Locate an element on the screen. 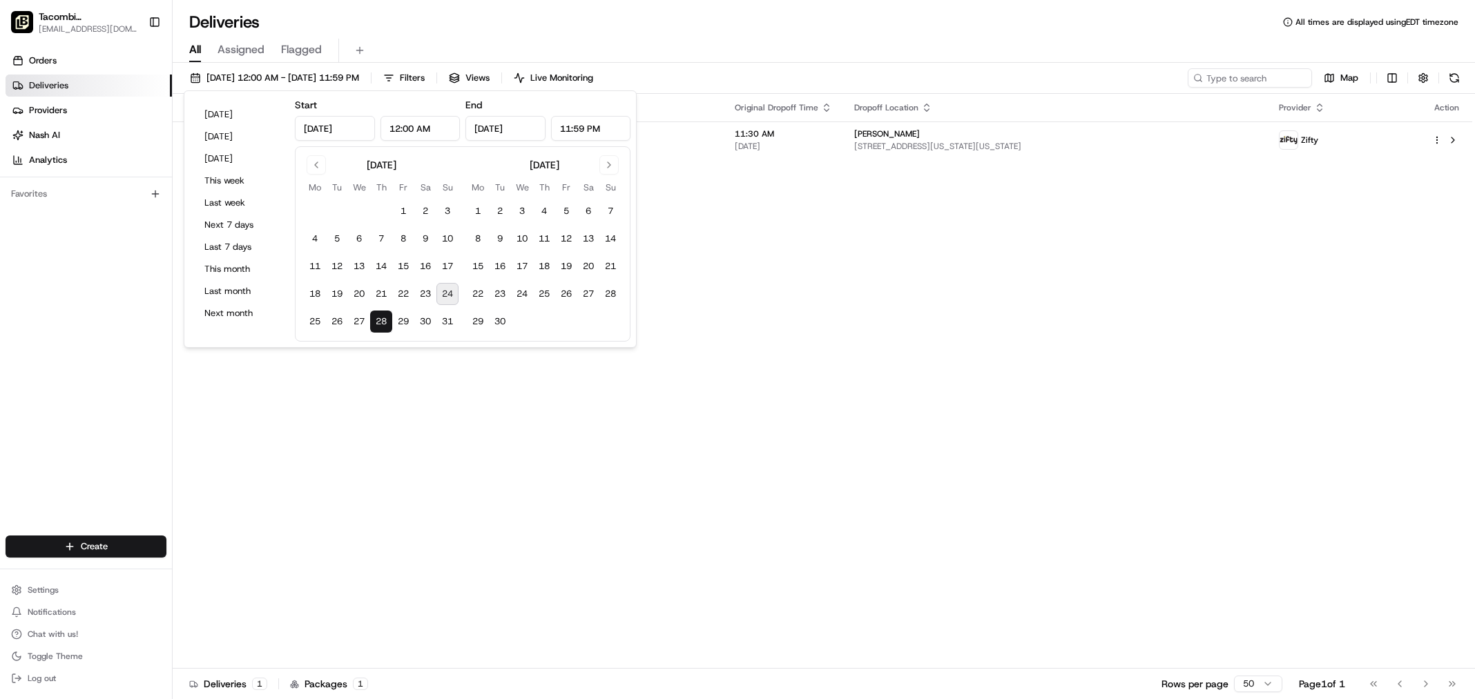 The width and height of the screenshot is (1475, 699). button: Filters is located at coordinates (404, 78).